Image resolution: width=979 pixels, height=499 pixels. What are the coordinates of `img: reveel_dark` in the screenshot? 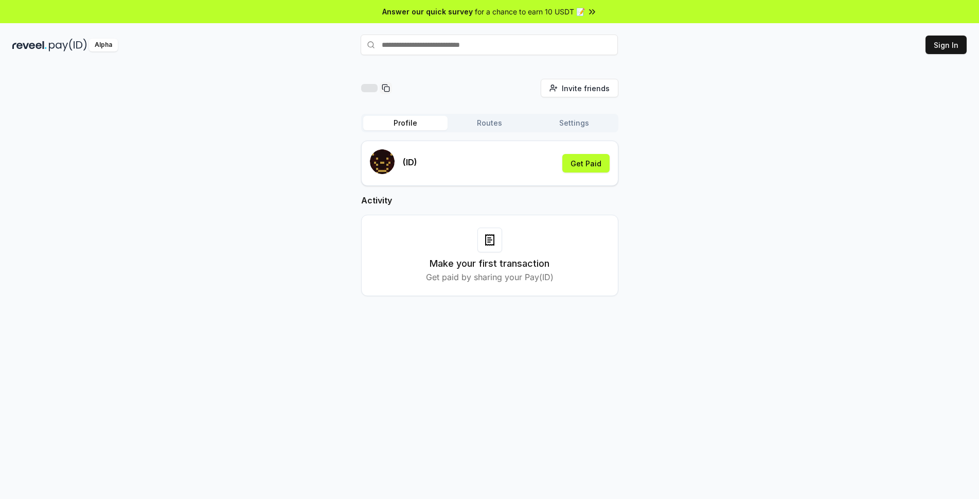 It's located at (29, 45).